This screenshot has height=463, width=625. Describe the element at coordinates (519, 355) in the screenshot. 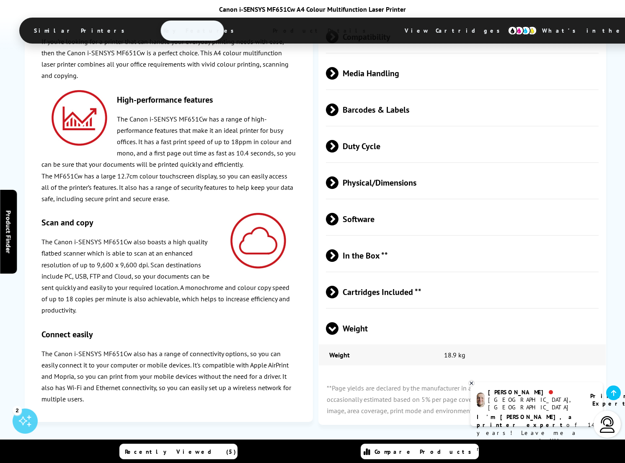

I see `td: 18.9 kg` at that location.